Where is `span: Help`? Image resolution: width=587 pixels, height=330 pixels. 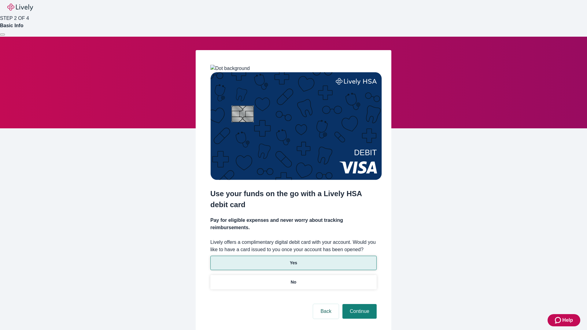
span: Help is located at coordinates (568, 320).